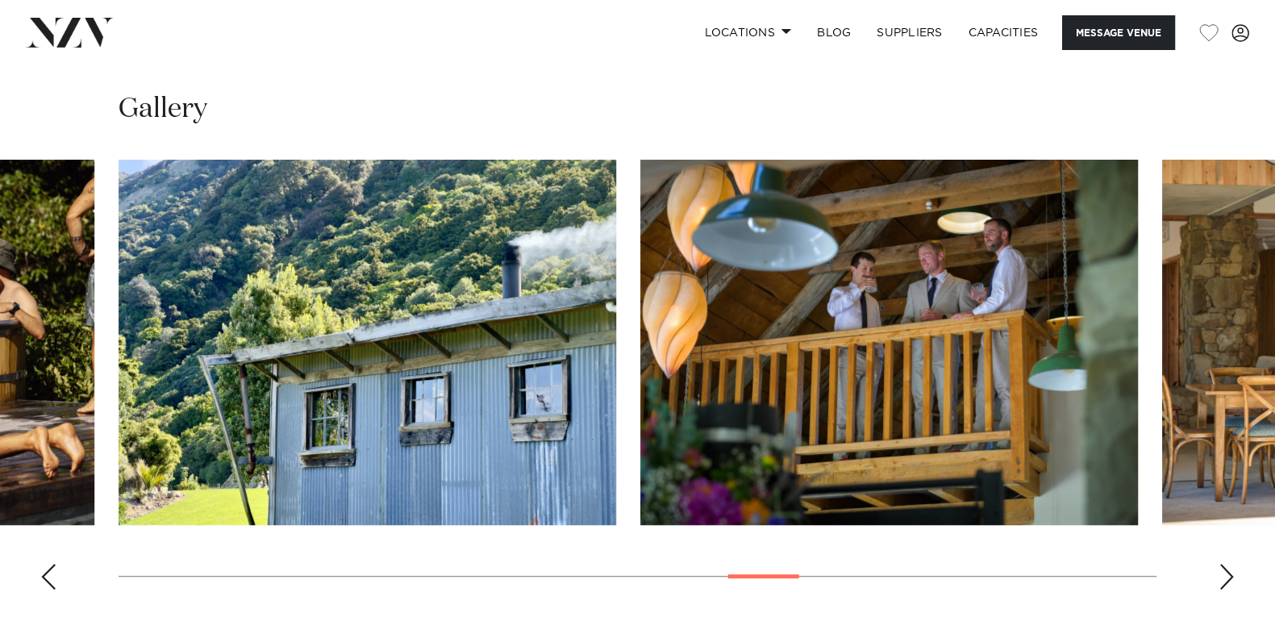  Describe the element at coordinates (367, 342) in the screenshot. I see `swiper-slide: 18 / 29` at that location.